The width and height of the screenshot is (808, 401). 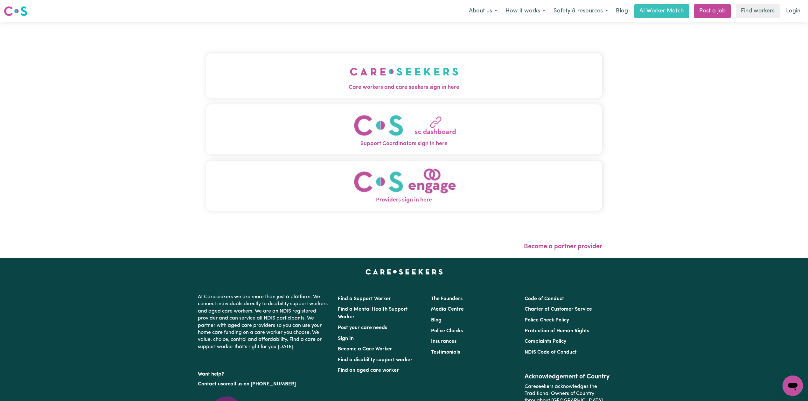 What do you see at coordinates (373, 313) in the screenshot?
I see `a: Find a Mental Health Support Worker` at bounding box center [373, 313].